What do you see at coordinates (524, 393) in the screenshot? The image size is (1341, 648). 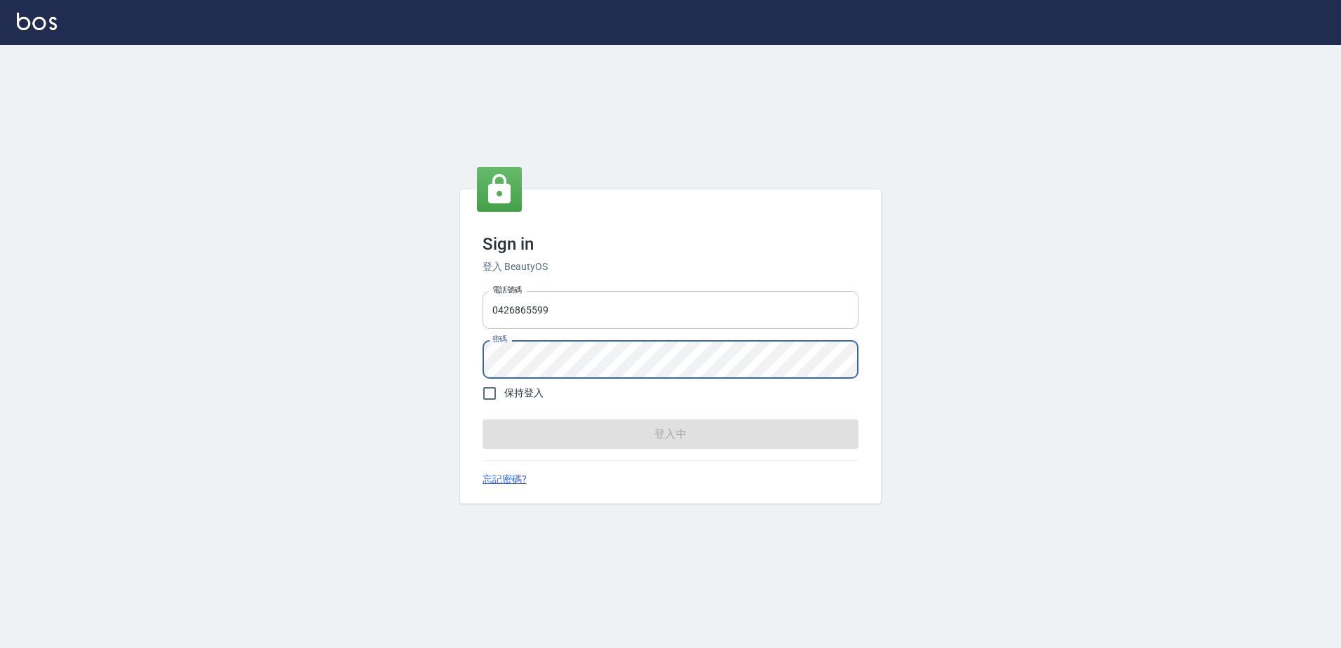 I see `span: 保持登入` at bounding box center [524, 393].